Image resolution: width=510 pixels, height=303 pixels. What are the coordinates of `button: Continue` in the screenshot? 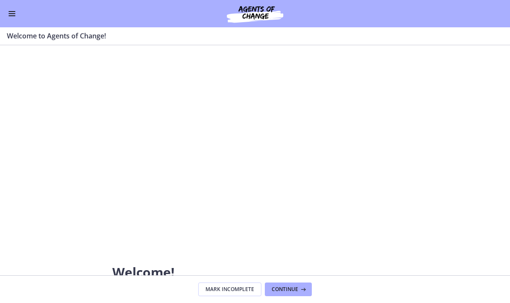 It's located at (288, 289).